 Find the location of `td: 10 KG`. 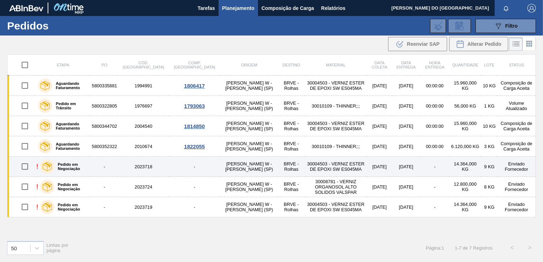

td: 10 KG is located at coordinates (489, 86).